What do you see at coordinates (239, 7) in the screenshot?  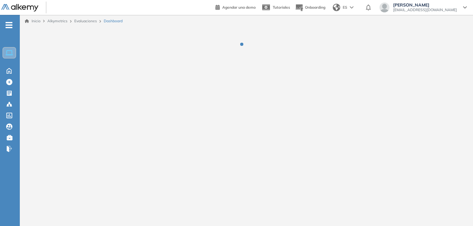 I see `span: Agendar una demo` at bounding box center [239, 7].